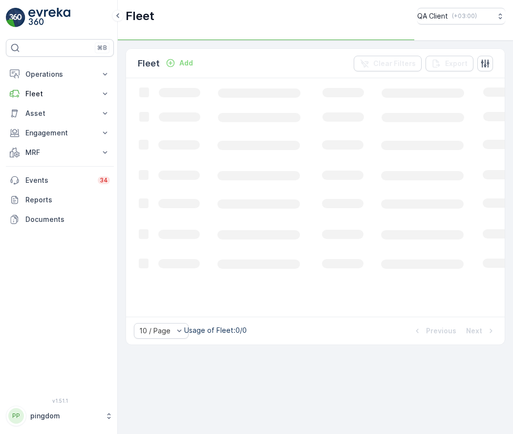  I want to click on p: Next, so click(474, 331).